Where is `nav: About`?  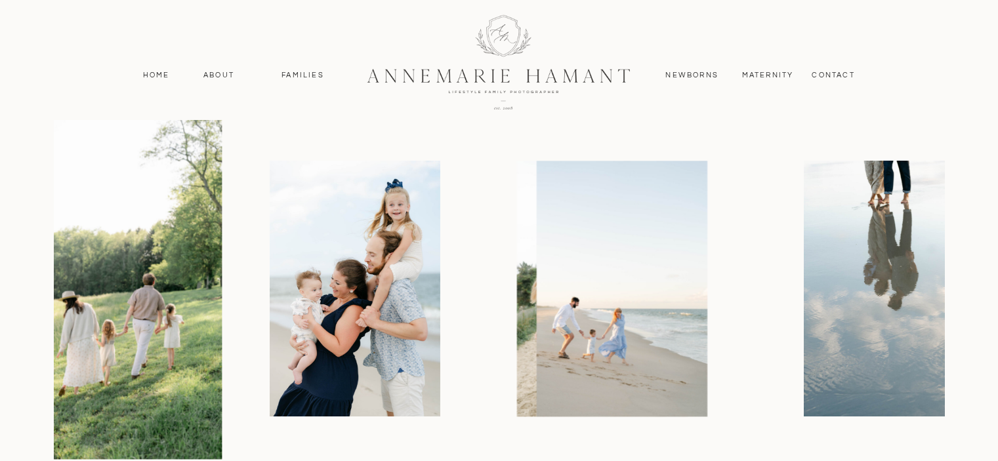
nav: About is located at coordinates (219, 75).